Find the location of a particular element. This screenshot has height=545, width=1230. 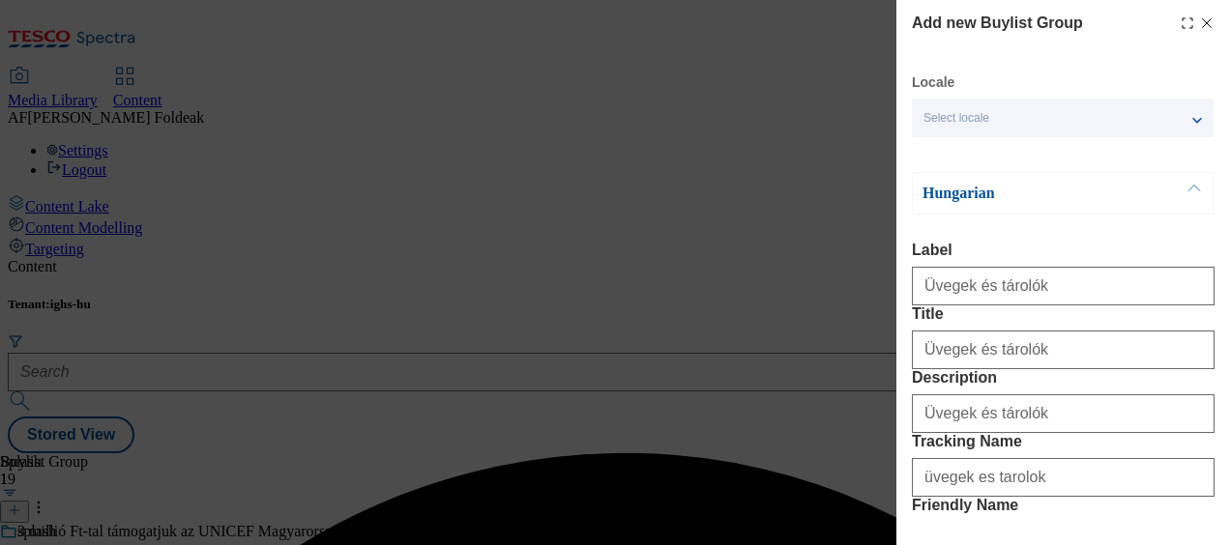

label: Description is located at coordinates (1063, 378).